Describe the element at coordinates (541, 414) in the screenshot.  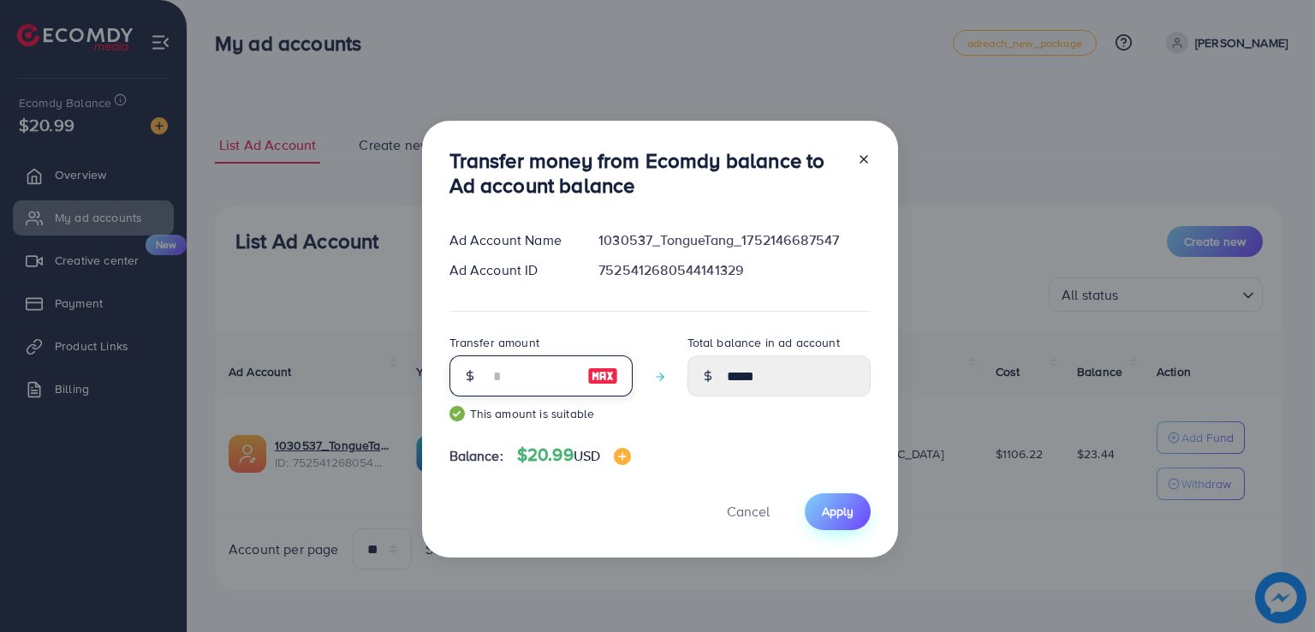
I see `small: This amount is suitable` at that location.